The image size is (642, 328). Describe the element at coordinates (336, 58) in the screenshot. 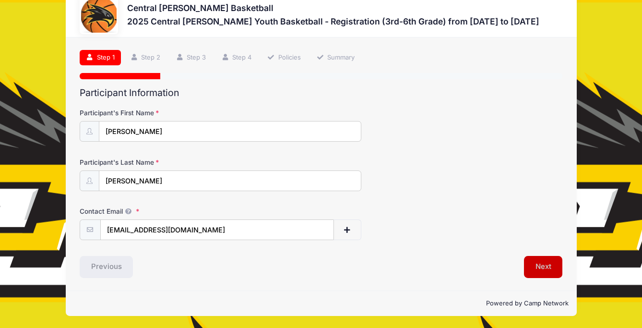

I see `a: Summary` at that location.